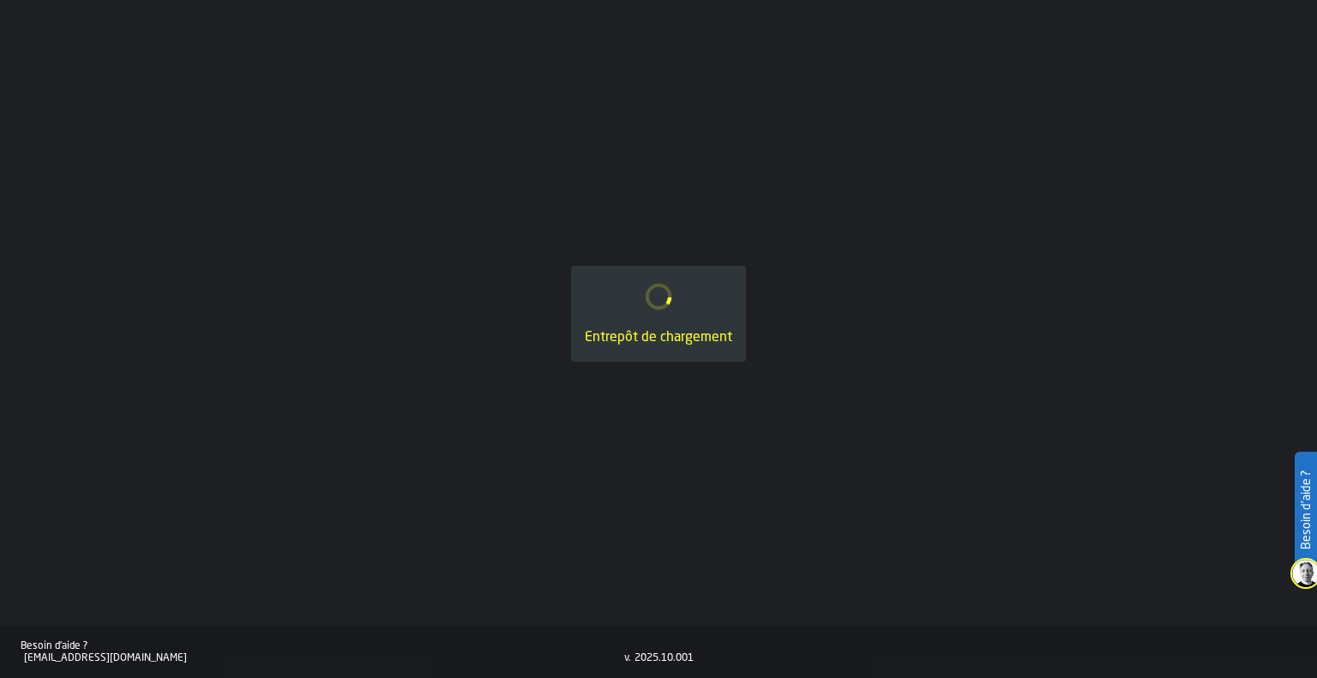  Describe the element at coordinates (663, 658) in the screenshot. I see `div: 2025.10.001` at that location.